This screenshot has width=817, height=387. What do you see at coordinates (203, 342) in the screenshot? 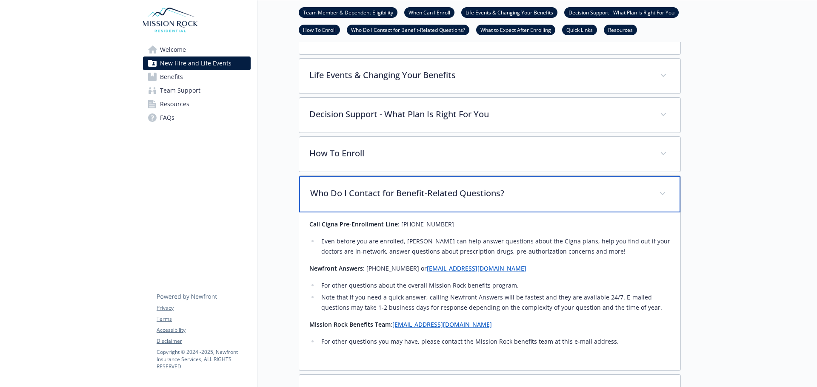
I see `a: Disclaimer` at bounding box center [203, 342].